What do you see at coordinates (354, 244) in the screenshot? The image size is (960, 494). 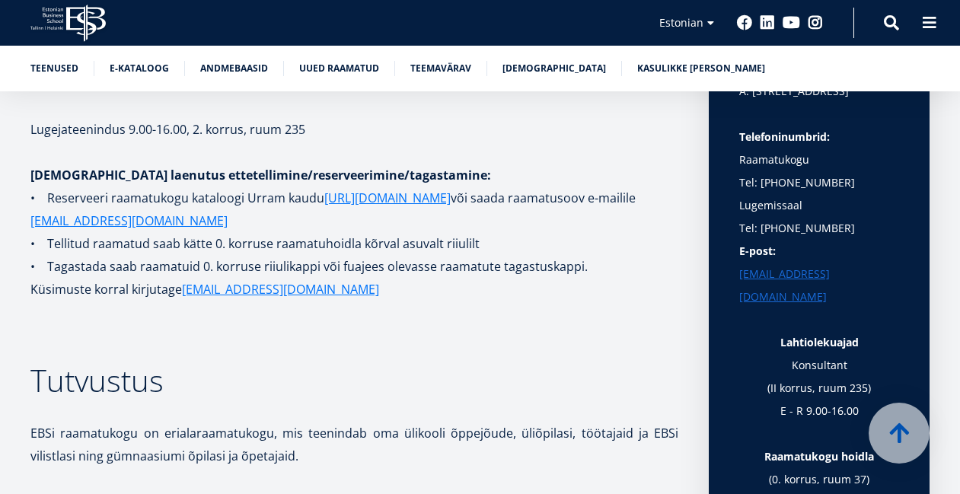 I see `p: • Tellitud raamatud saab kätte 0. korruse raamatuhoidla kõrval asuvalt riiulilt` at bounding box center [354, 244].